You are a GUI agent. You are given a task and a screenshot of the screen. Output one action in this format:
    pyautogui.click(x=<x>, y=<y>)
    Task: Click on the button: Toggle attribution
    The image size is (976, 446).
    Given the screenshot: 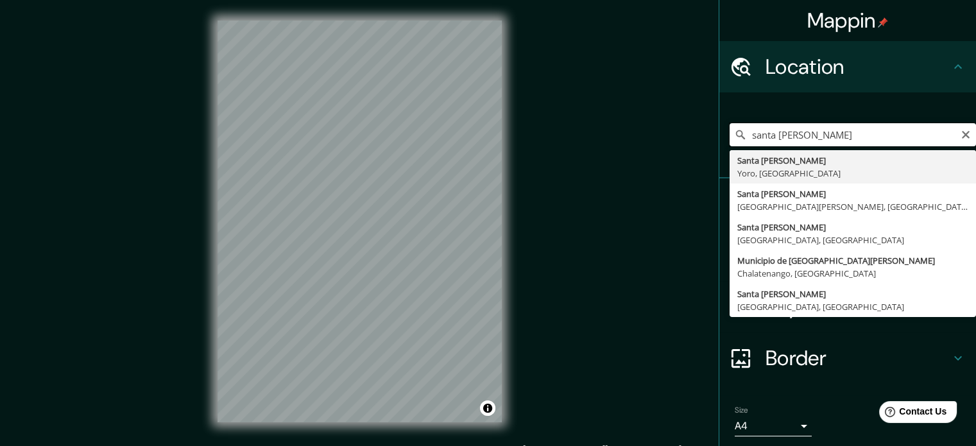 What is the action you would take?
    pyautogui.click(x=488, y=408)
    